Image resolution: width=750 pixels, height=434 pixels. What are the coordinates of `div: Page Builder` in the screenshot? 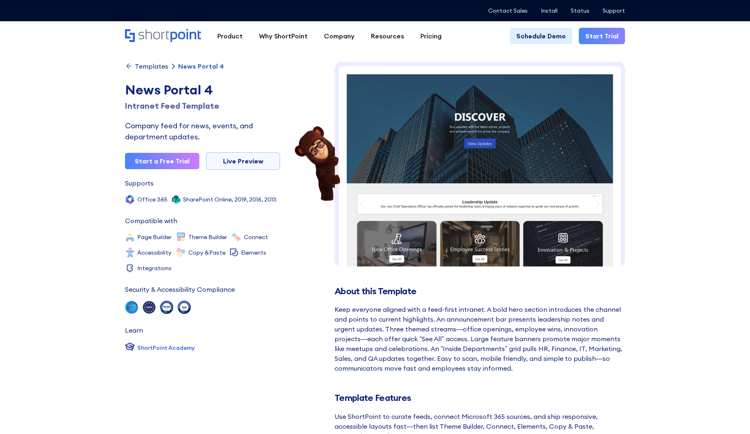 It's located at (154, 237).